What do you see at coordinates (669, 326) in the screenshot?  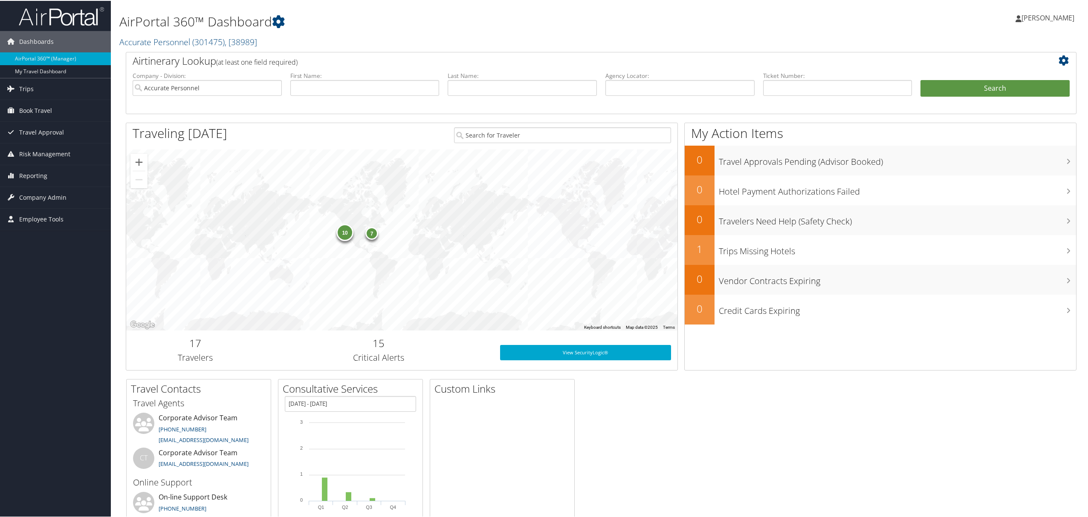 I see `a: Terms (opens in new tab)` at bounding box center [669, 326].